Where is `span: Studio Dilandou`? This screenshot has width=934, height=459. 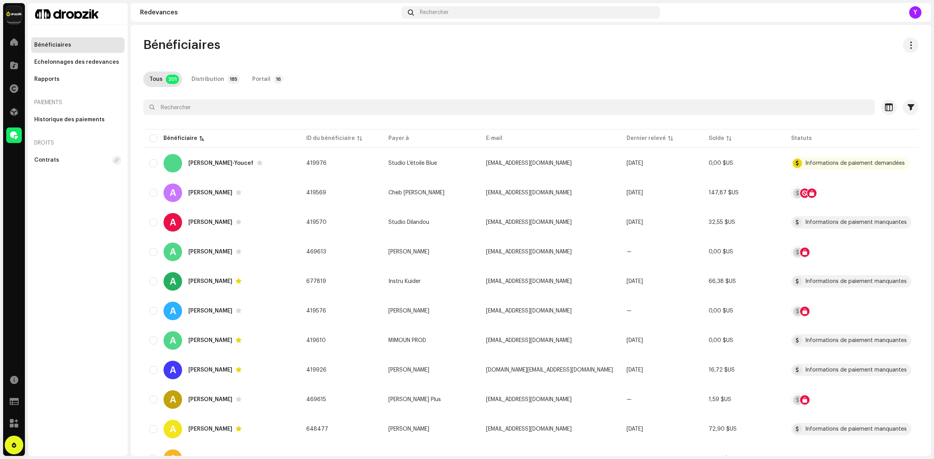
span: Studio Dilandou is located at coordinates (408, 223).